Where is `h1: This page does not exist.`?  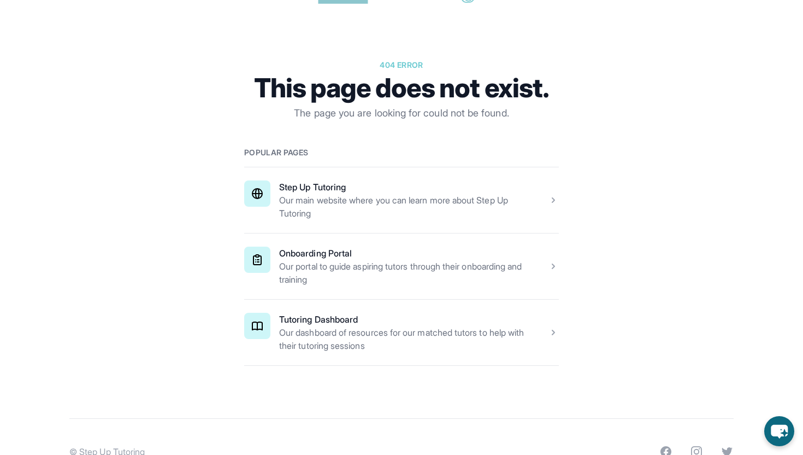
h1: This page does not exist. is located at coordinates (402, 88).